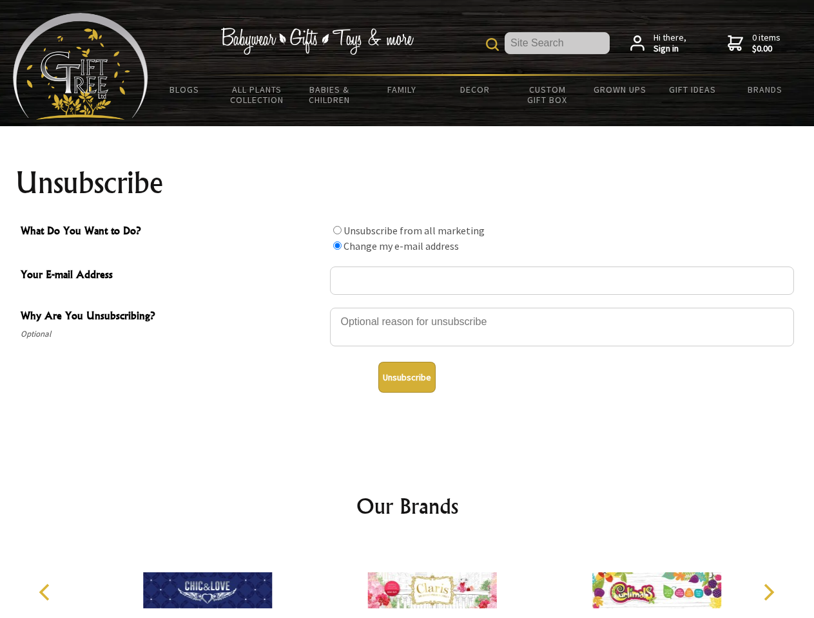 Image resolution: width=814 pixels, height=618 pixels. Describe the element at coordinates (669, 49) in the screenshot. I see `strong: Sign in` at that location.